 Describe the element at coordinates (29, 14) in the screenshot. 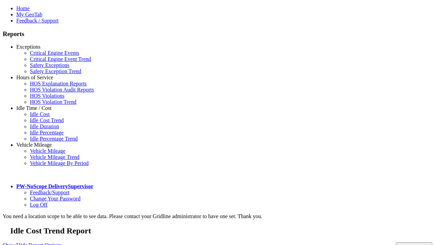

I see `a: My GeoTab` at that location.